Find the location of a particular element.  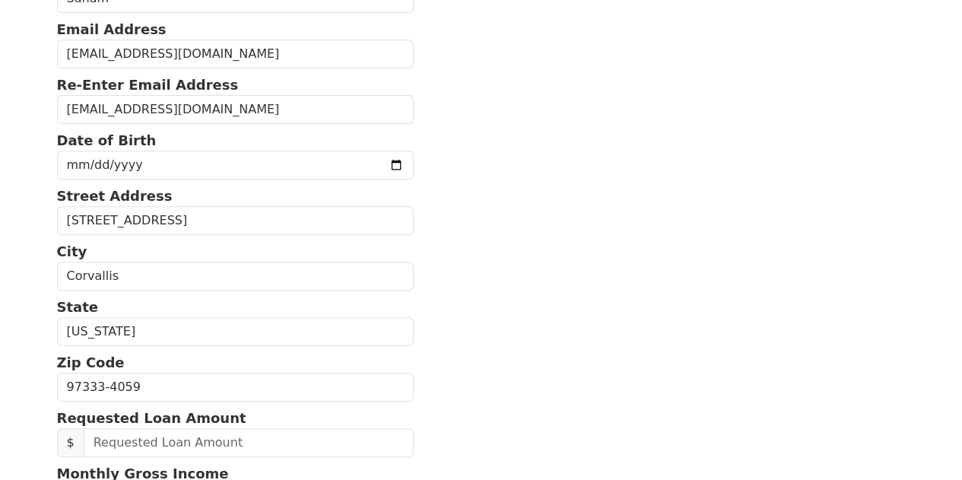

input: Re-Enter Email Address is located at coordinates (236, 110).